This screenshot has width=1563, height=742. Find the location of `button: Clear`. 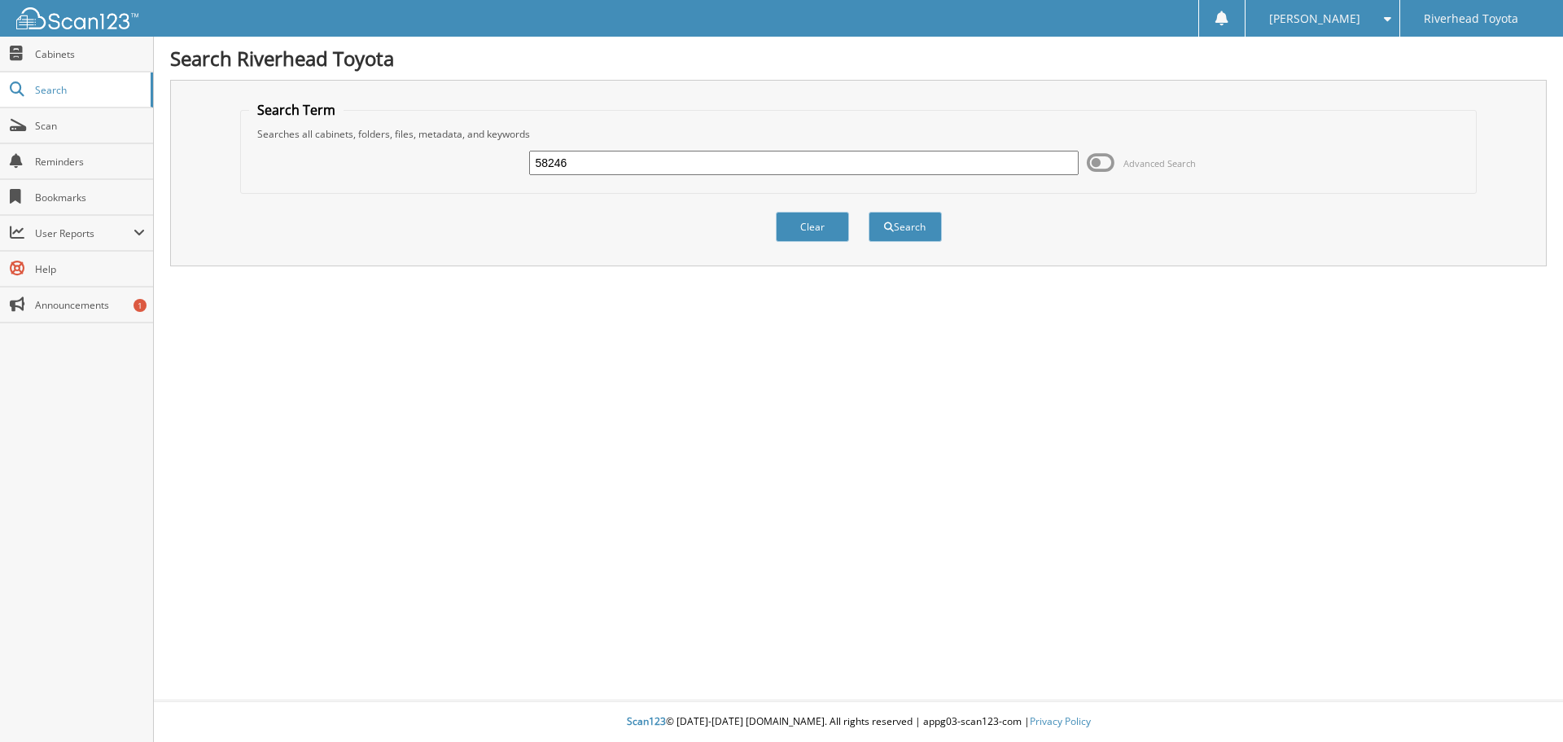

button: Clear is located at coordinates (813, 226).